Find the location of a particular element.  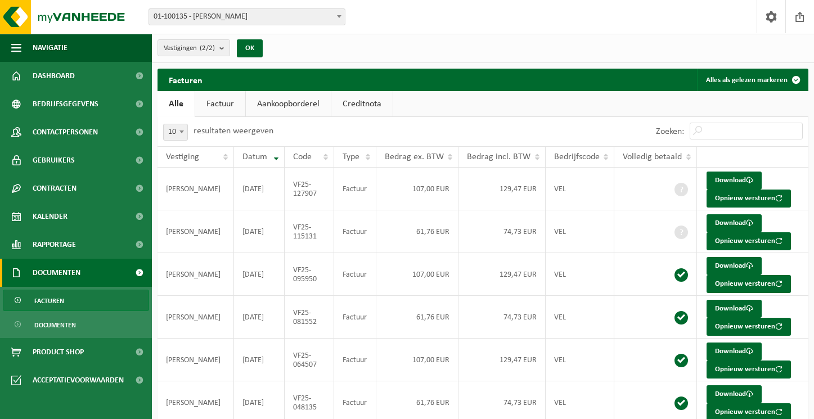

button: Alles als gelezen markeren is located at coordinates (752, 80).